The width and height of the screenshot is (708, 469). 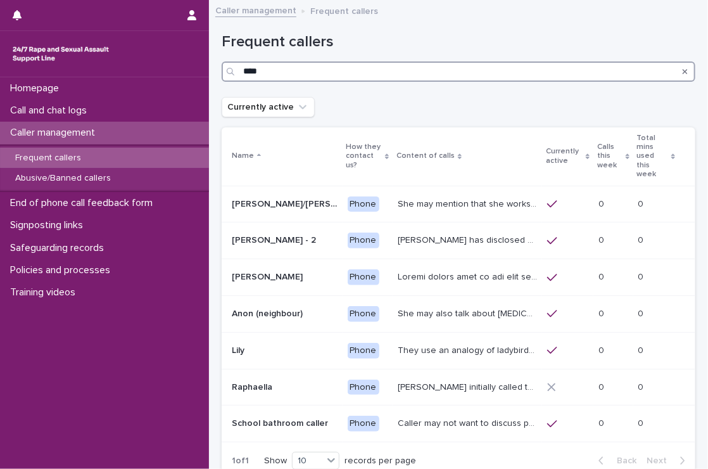 What do you see at coordinates (458, 350) in the screenshot?
I see `tr: LilyLily PhoneThey use an analogy of ladybirds (blood) and white syrup (semen). They refer to the...` at bounding box center [458, 350].